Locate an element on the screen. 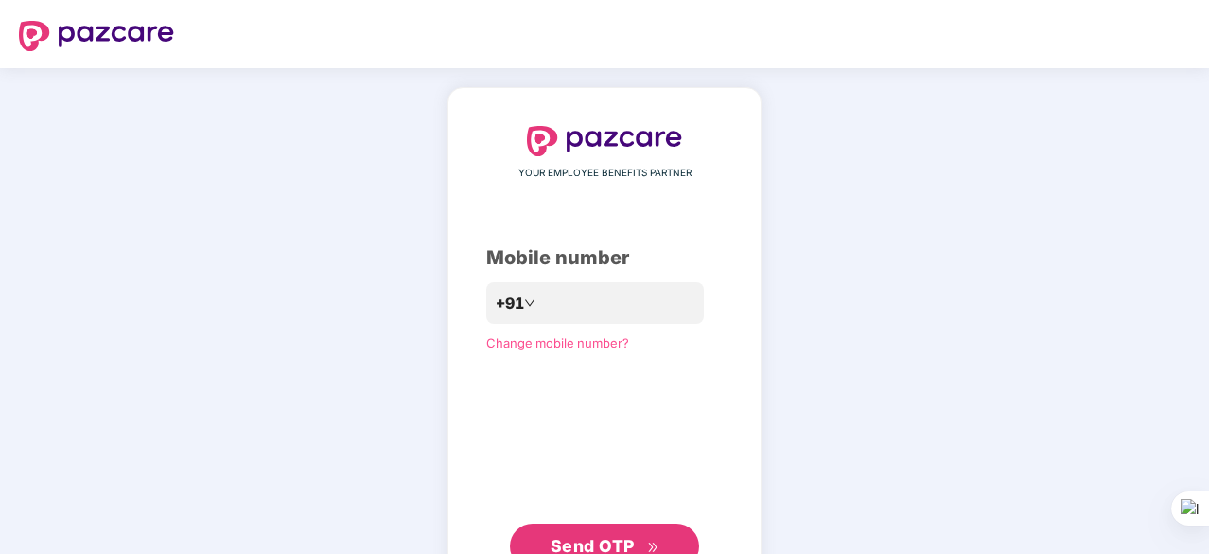  span: +91 is located at coordinates (510, 303).